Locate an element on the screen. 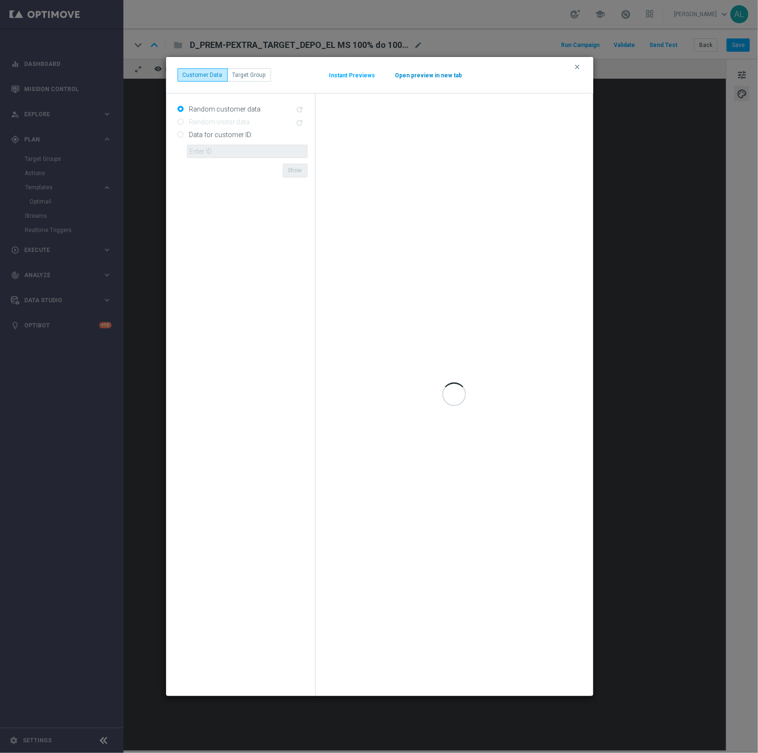 This screenshot has width=758, height=753. button: Customer Data is located at coordinates (203, 75).